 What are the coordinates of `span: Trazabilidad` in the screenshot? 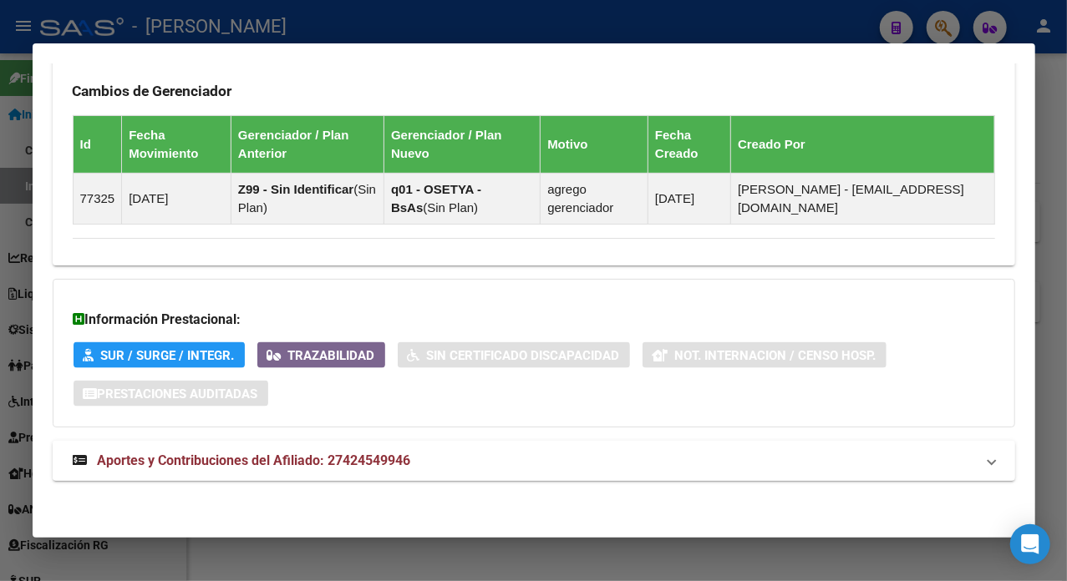 It's located at (332, 356).